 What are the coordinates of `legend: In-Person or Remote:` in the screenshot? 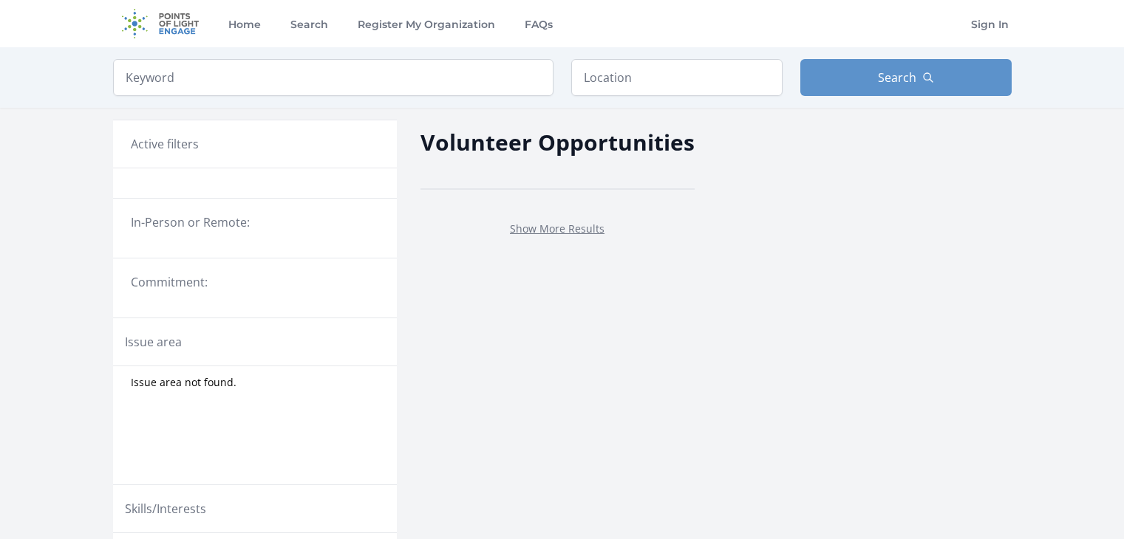 It's located at (255, 222).